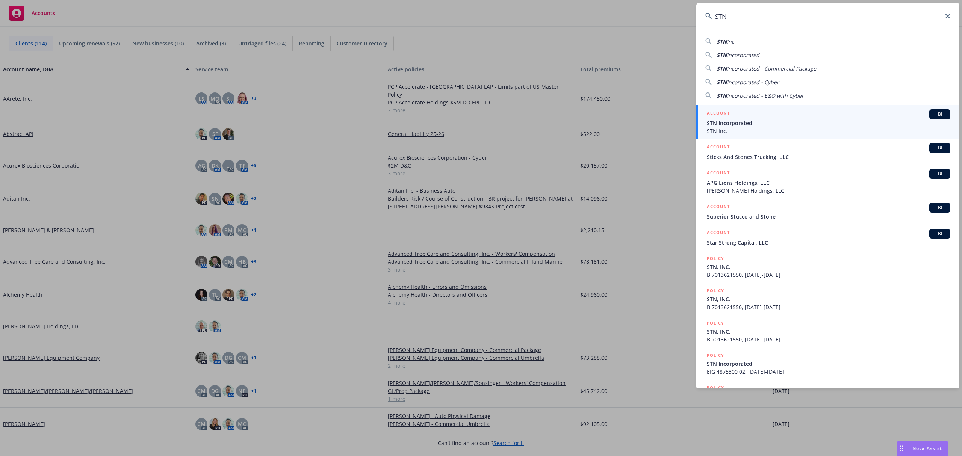 Image resolution: width=962 pixels, height=456 pixels. Describe the element at coordinates (828, 16) in the screenshot. I see `input: Search...` at that location.